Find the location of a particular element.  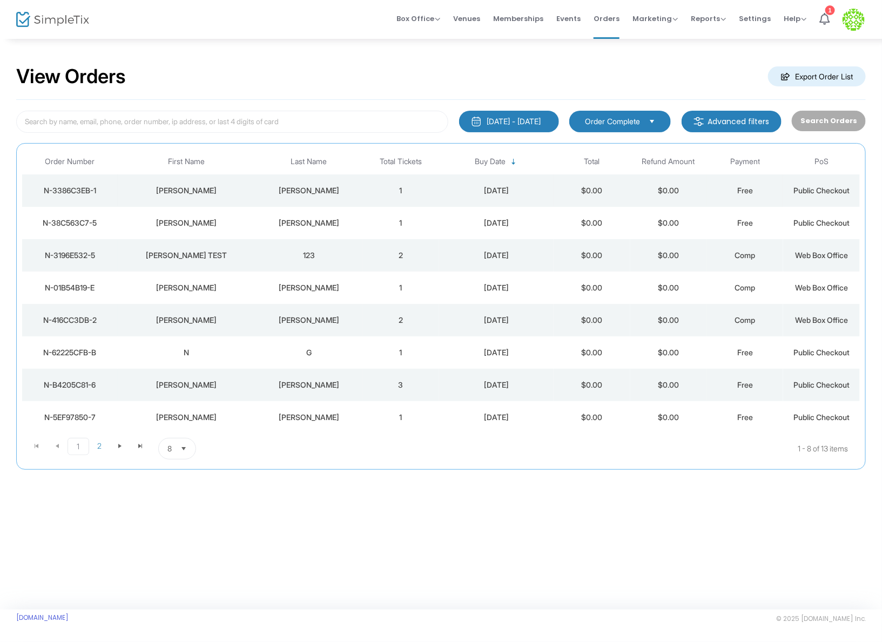

div: Whitney is located at coordinates (309, 288).